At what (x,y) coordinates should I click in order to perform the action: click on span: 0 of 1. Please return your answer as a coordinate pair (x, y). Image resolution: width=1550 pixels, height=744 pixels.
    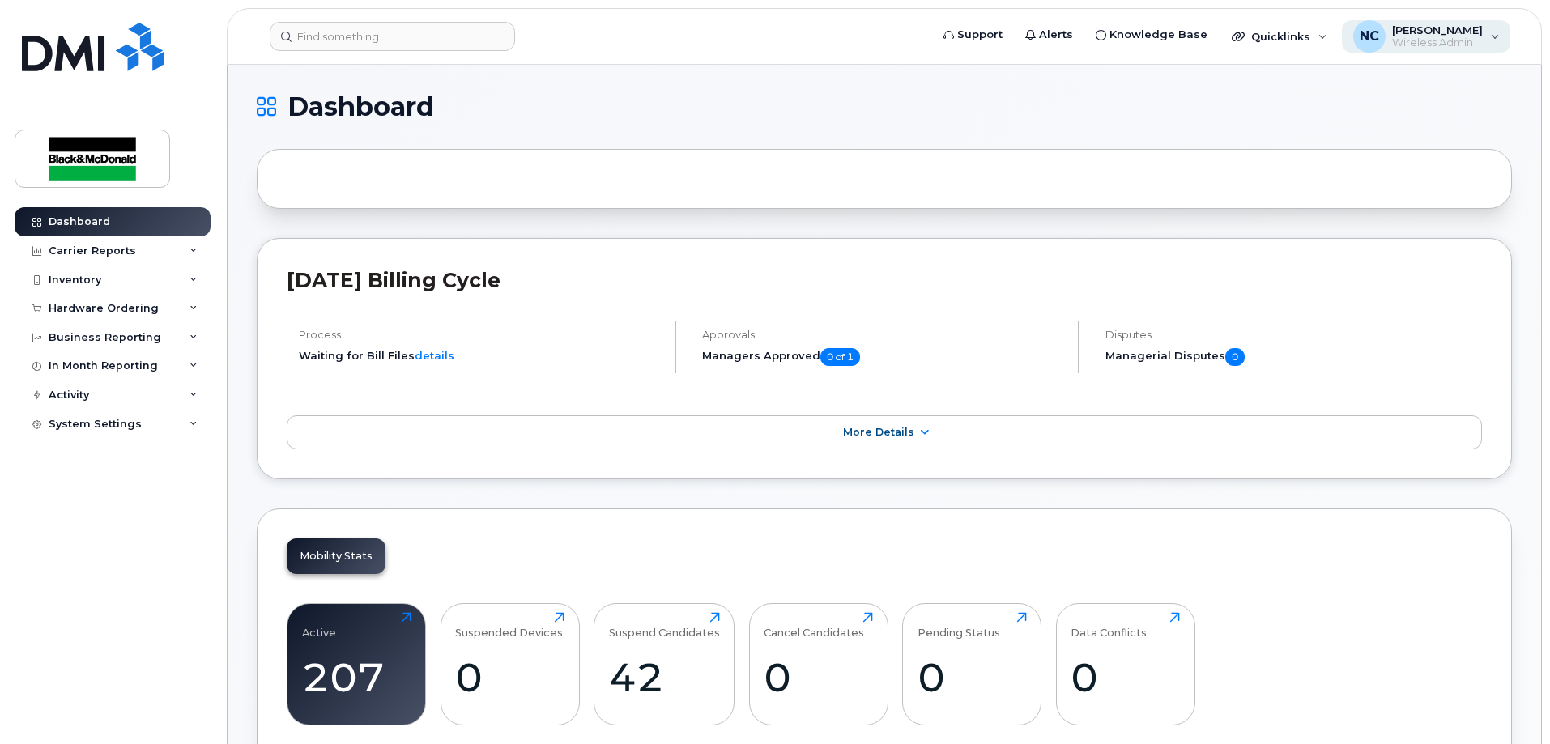
    Looking at the image, I should click on (840, 357).